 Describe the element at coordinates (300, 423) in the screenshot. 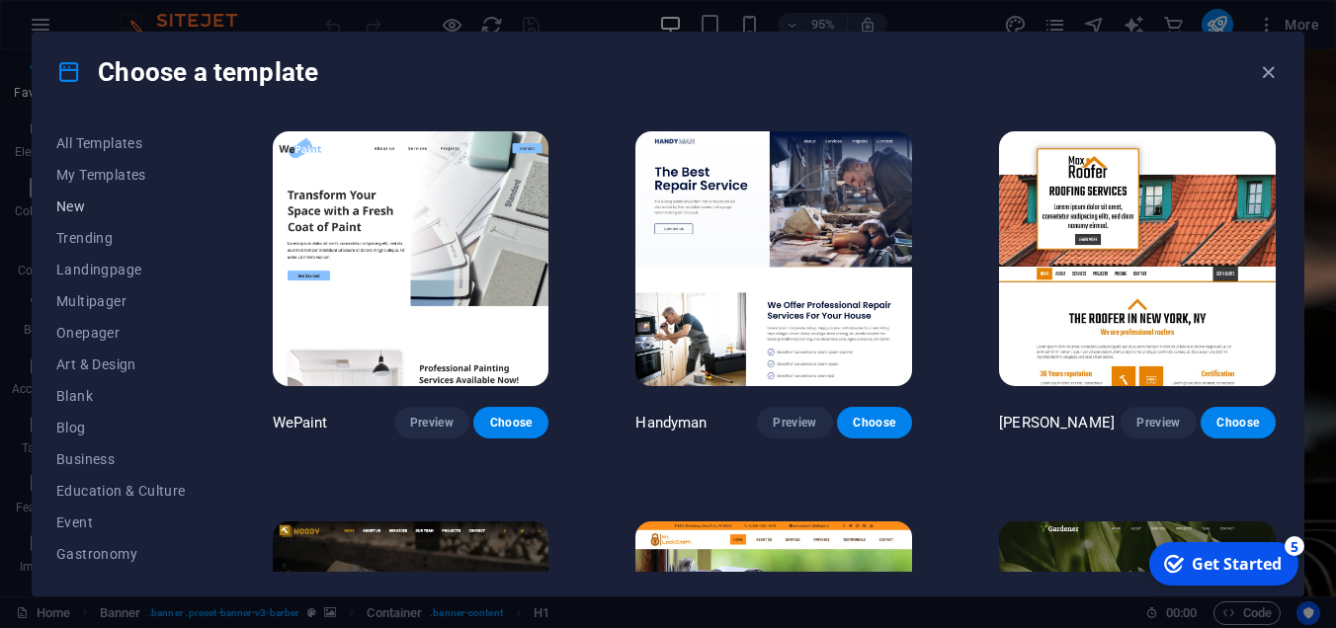

I see `p: WePaint` at that location.